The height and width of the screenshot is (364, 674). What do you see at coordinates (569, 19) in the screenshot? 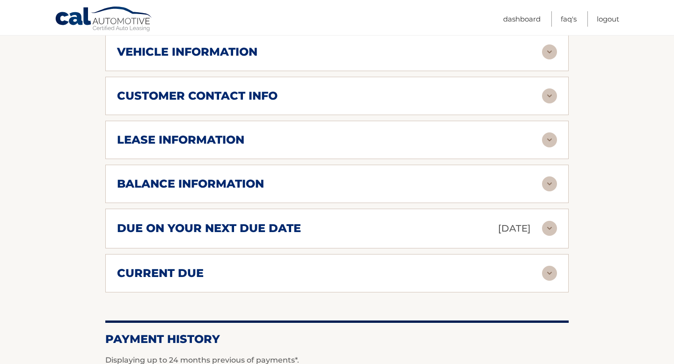
I see `a: FAQ's` at bounding box center [569, 19].